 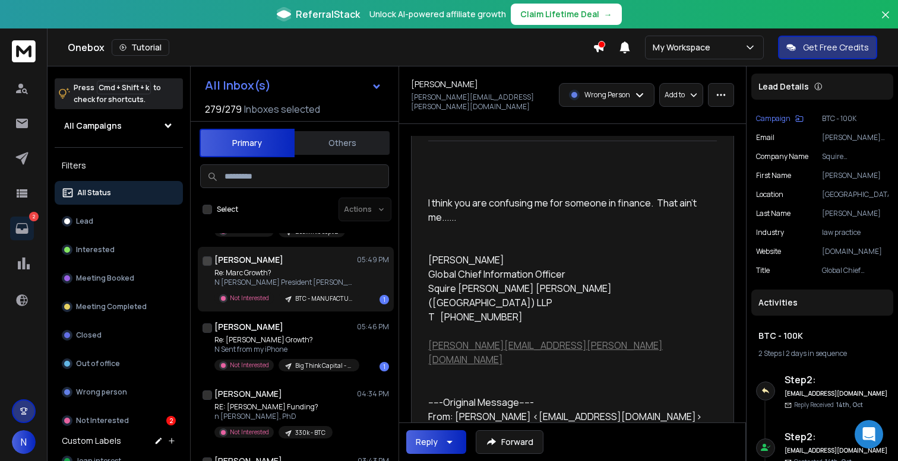 I want to click on p: N Sent from my iPhone, so click(x=286, y=350).